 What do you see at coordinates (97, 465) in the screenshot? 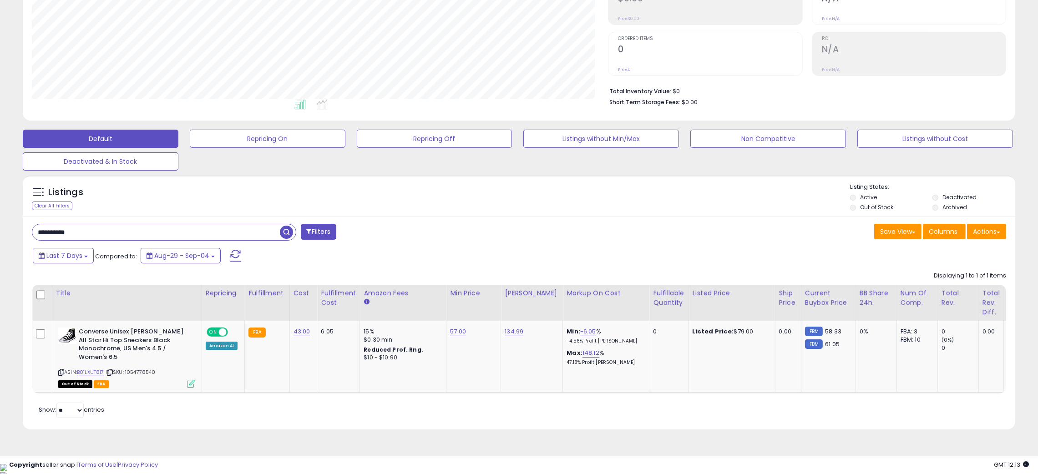
I see `a: Terms of Use` at bounding box center [97, 465].